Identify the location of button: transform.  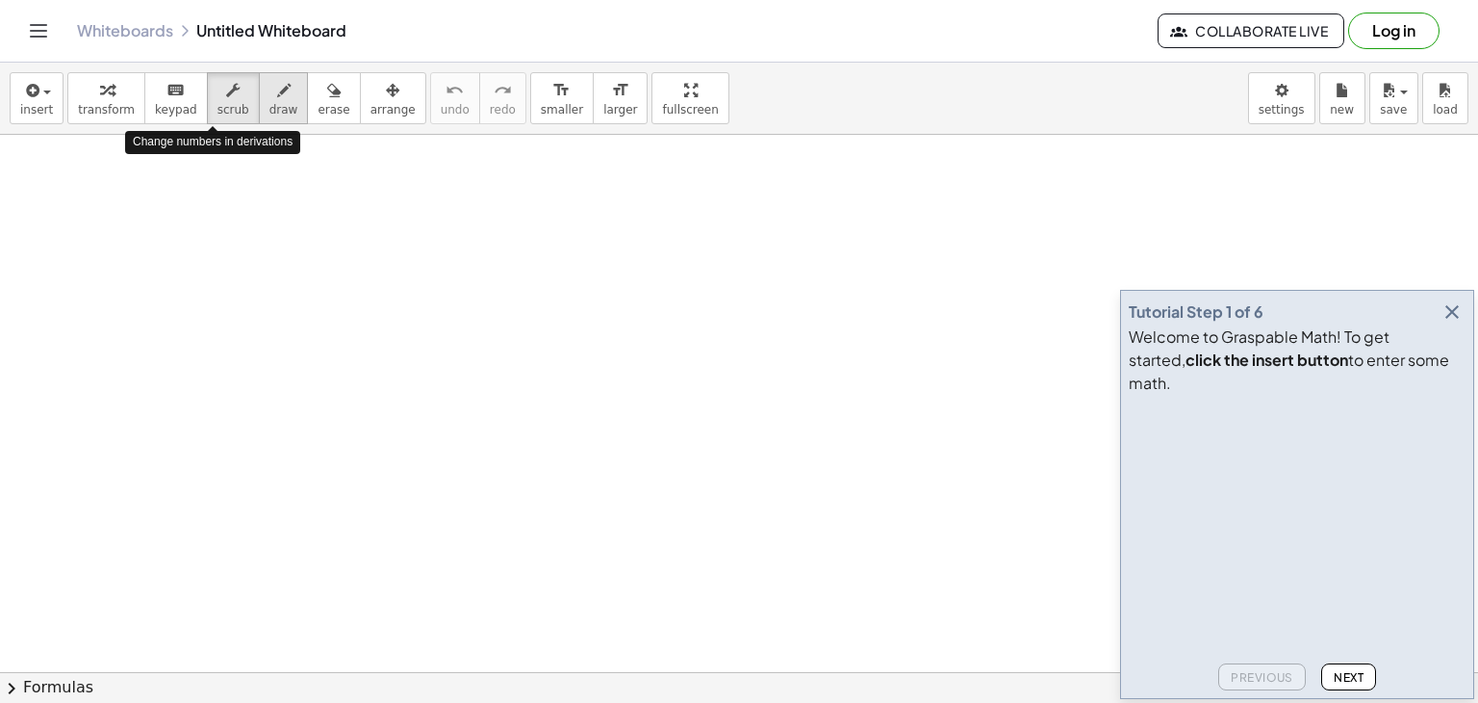
(106, 98).